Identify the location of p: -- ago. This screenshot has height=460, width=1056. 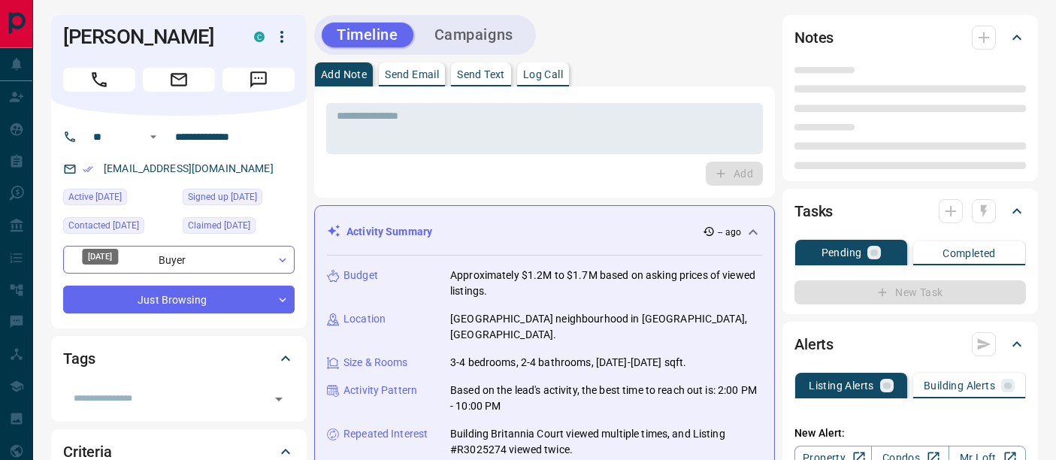
(729, 232).